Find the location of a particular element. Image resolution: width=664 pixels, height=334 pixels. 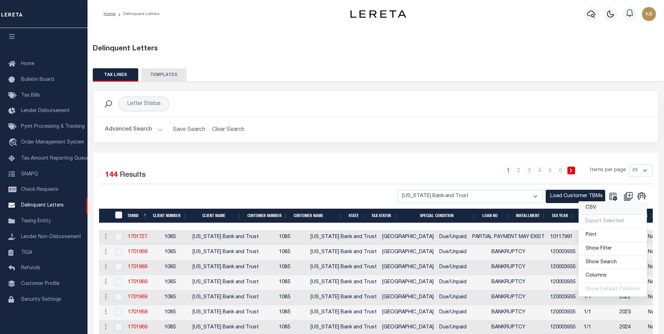

a: Columns is located at coordinates (613, 276).